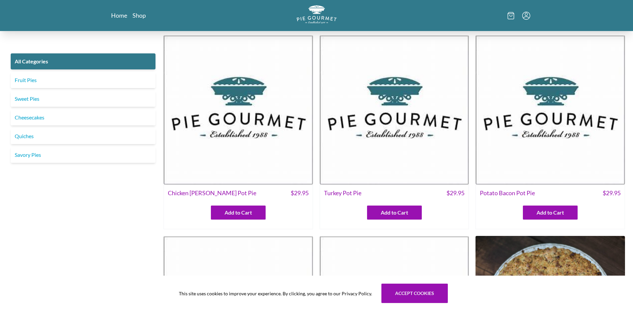  I want to click on img: Turkey Pot Pie, so click(394, 110).